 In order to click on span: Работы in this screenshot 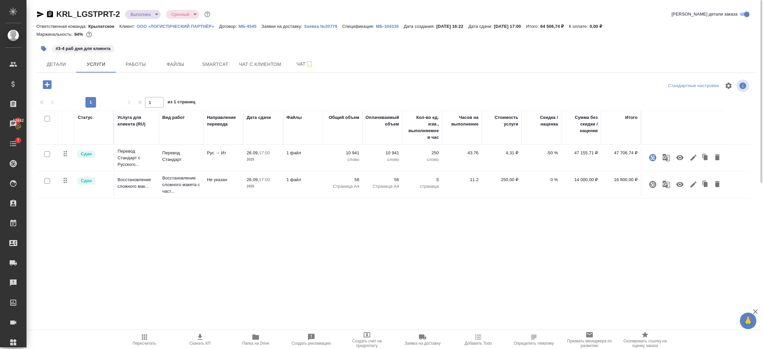, I will do `click(136, 64)`.